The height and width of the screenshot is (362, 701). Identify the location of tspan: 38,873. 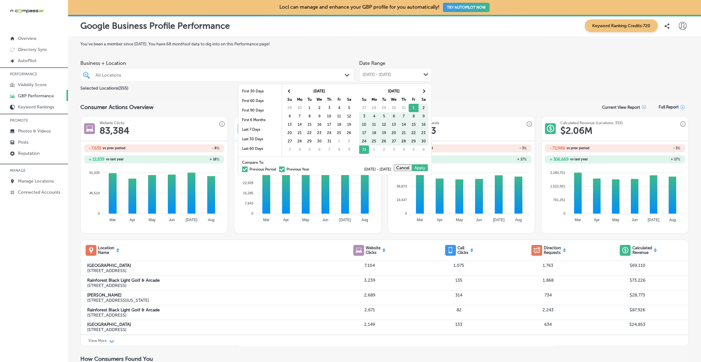
(402, 186).